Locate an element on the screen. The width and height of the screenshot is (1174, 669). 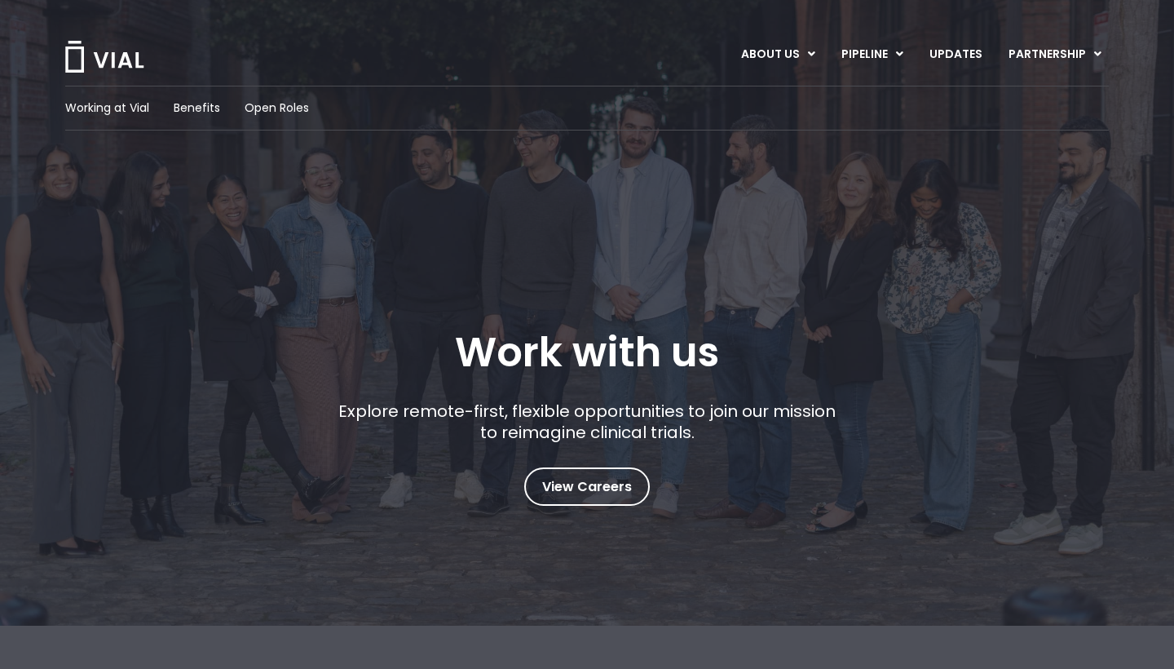
h1: Work with us is located at coordinates (587, 352).